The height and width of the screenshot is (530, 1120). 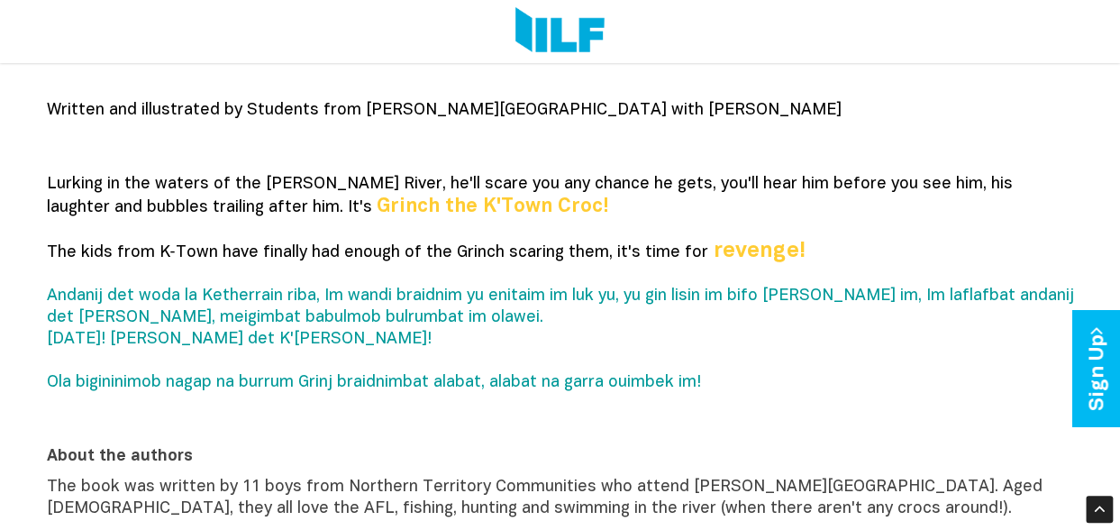 What do you see at coordinates (561, 339) in the screenshot?
I see `span: Andanij det woda la Ketherrain riba, Im wandi braidnim yu enitaim im luk yu, yu gin lisin im bifo...` at bounding box center [561, 339].